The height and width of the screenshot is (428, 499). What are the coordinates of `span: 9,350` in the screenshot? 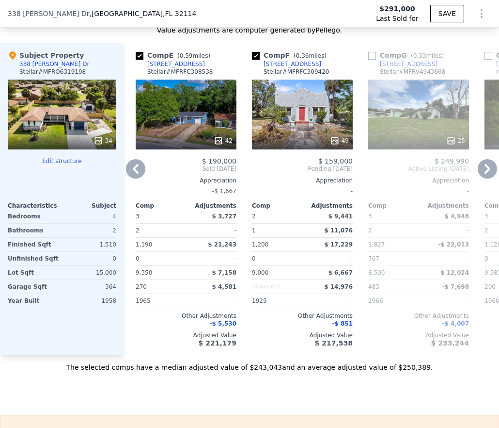 It's located at (144, 272).